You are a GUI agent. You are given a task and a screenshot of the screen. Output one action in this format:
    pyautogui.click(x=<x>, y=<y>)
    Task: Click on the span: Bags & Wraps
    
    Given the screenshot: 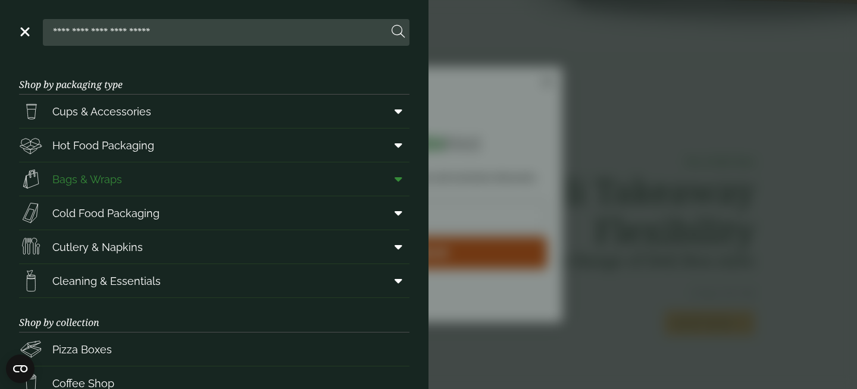 What is the action you would take?
    pyautogui.click(x=87, y=179)
    